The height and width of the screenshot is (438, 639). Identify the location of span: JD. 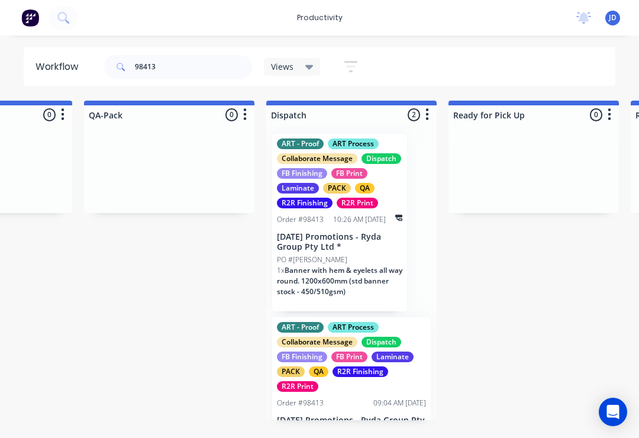
(612, 18).